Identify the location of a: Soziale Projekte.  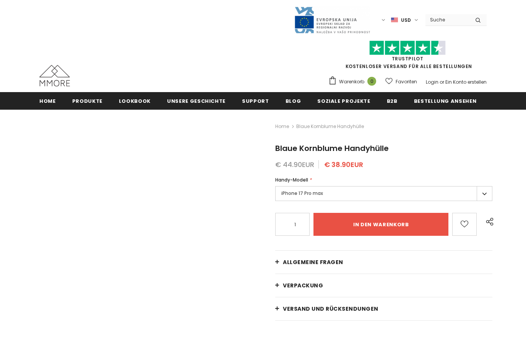
(344, 101).